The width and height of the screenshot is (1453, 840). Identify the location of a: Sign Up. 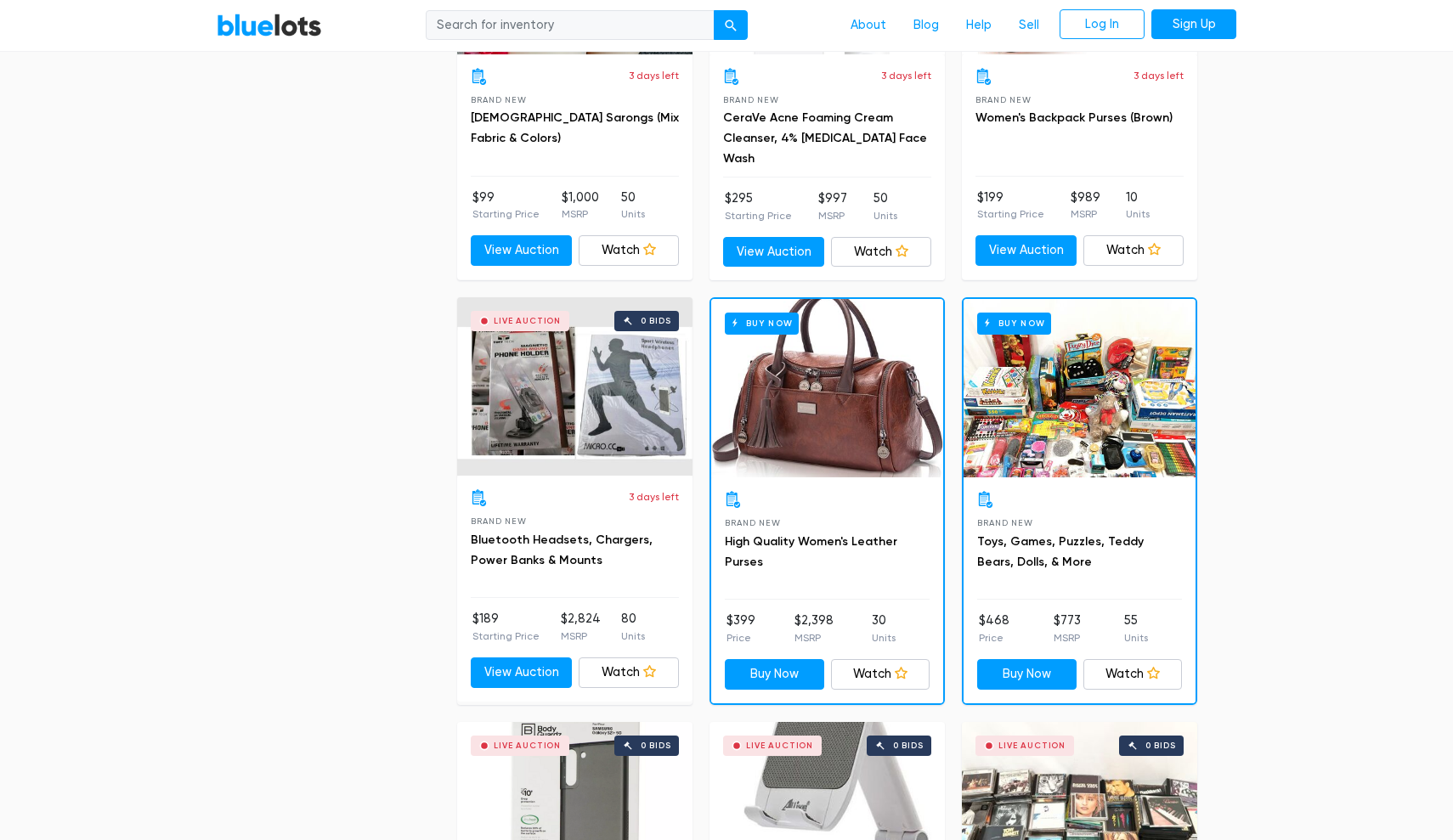
(1194, 25).